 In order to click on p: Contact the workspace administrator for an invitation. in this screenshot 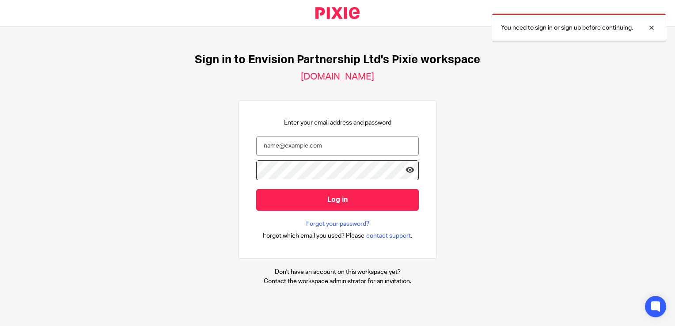, I will do `click(338, 282)`.